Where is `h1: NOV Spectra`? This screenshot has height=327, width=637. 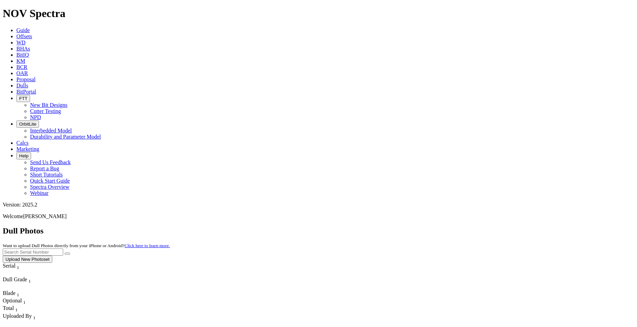
h1: NOV Spectra is located at coordinates (318, 13).